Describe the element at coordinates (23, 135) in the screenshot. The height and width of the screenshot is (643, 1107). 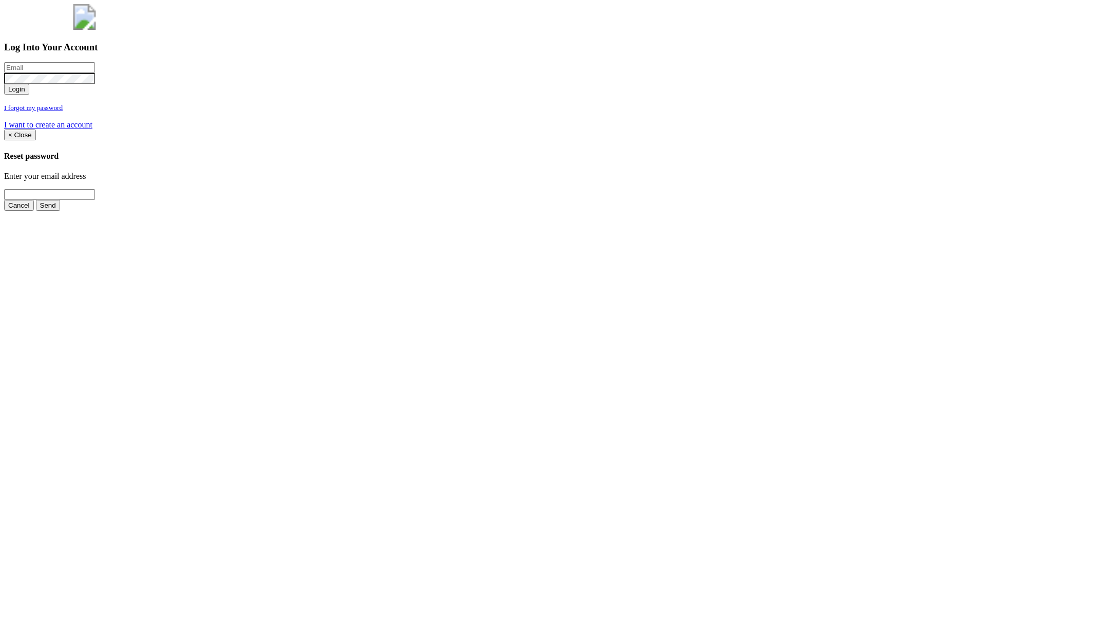
I see `span: Close` at that location.